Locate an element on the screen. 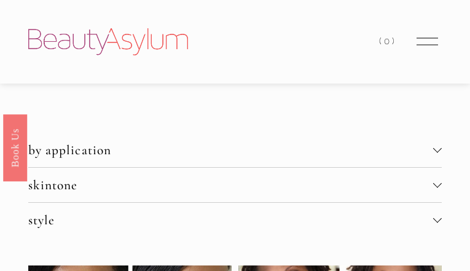 This screenshot has height=271, width=470. span: skintone is located at coordinates (230, 185).